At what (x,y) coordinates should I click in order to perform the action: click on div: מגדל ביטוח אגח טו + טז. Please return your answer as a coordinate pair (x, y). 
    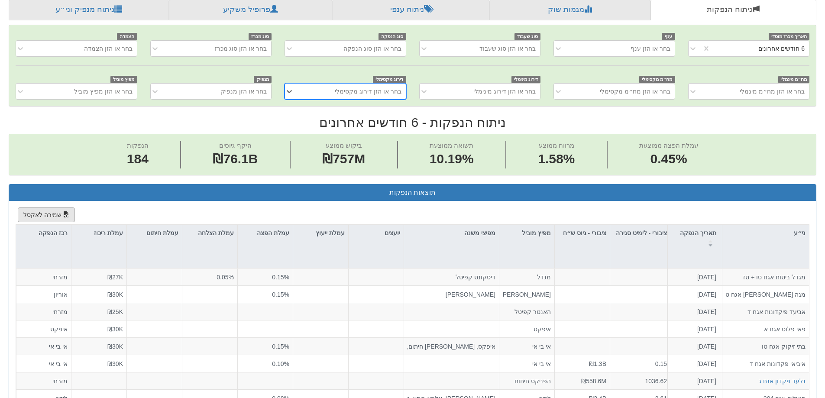
    Looking at the image, I should click on (766, 277).